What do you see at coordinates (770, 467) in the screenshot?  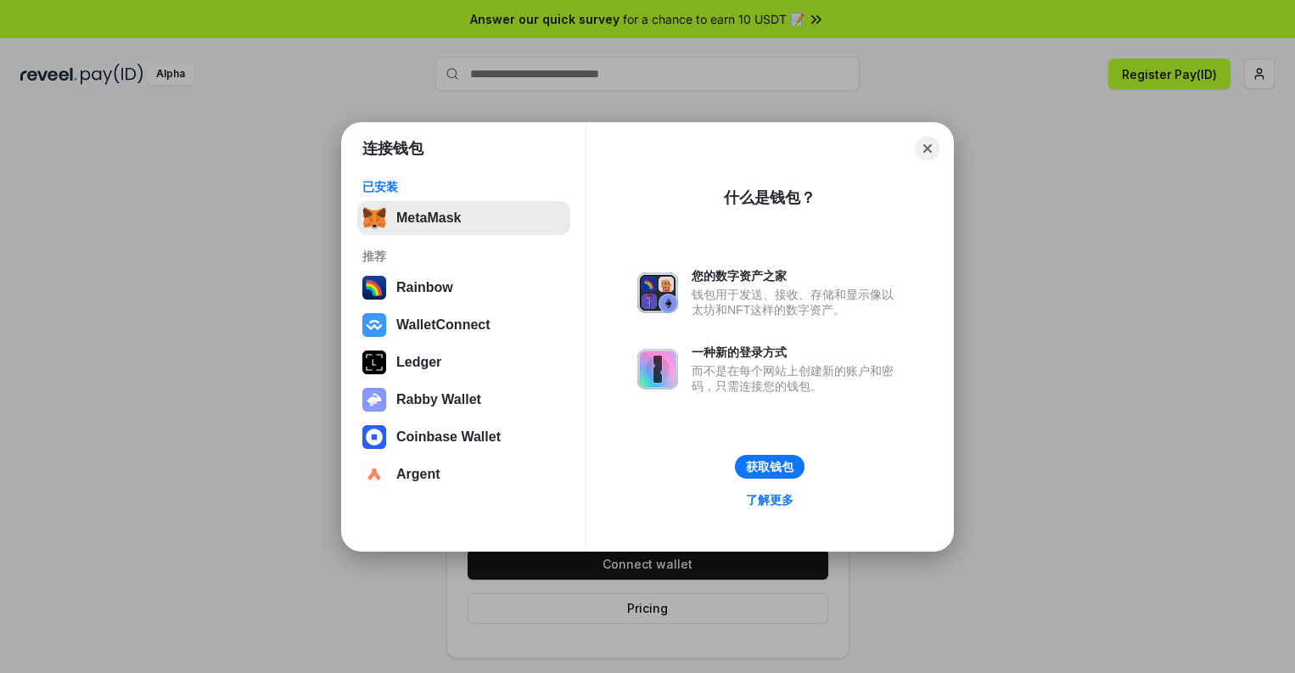 I see `button: 获取钱包` at bounding box center [770, 467].